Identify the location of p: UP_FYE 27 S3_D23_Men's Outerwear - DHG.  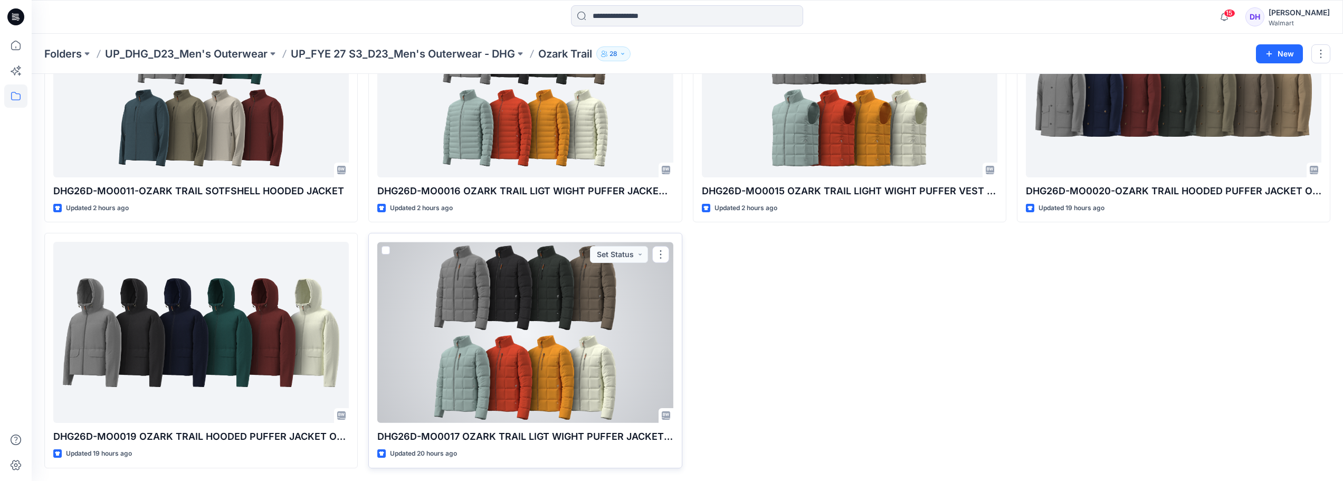
(403, 54).